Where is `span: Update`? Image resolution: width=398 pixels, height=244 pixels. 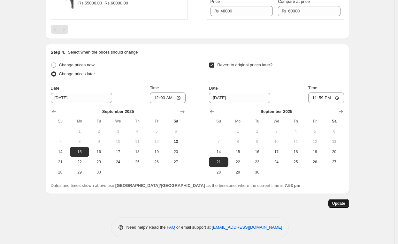
span: Update is located at coordinates (339, 204).